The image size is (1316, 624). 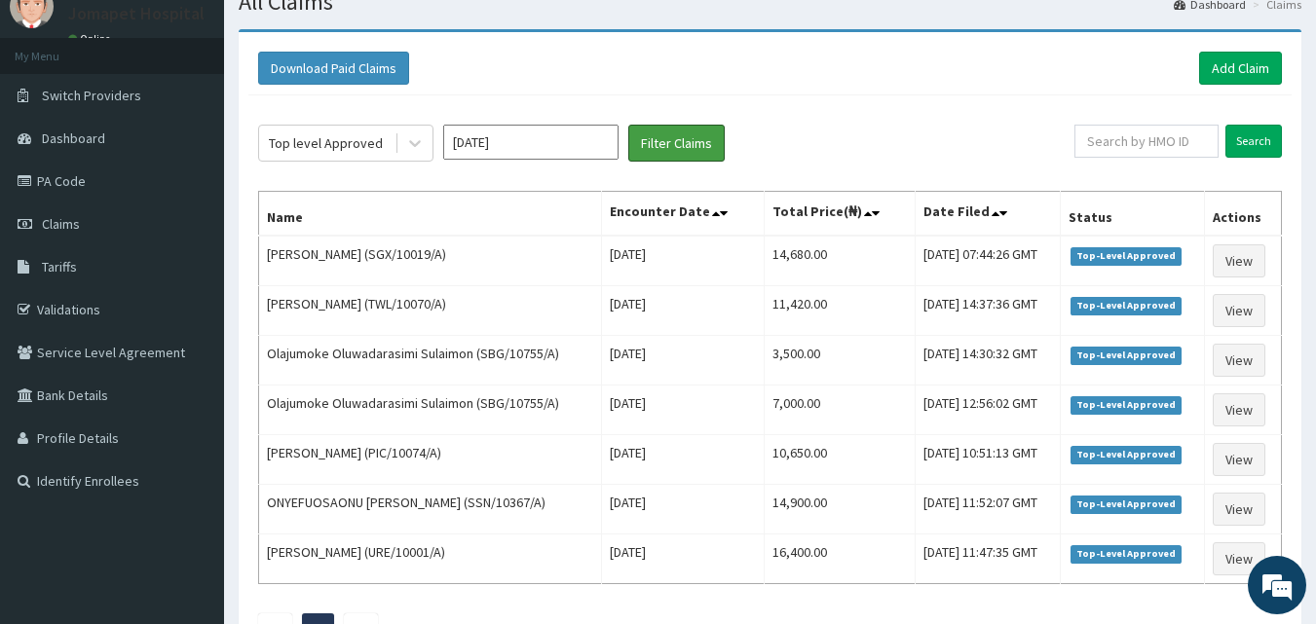 I want to click on th: Date Filed, so click(x=987, y=214).